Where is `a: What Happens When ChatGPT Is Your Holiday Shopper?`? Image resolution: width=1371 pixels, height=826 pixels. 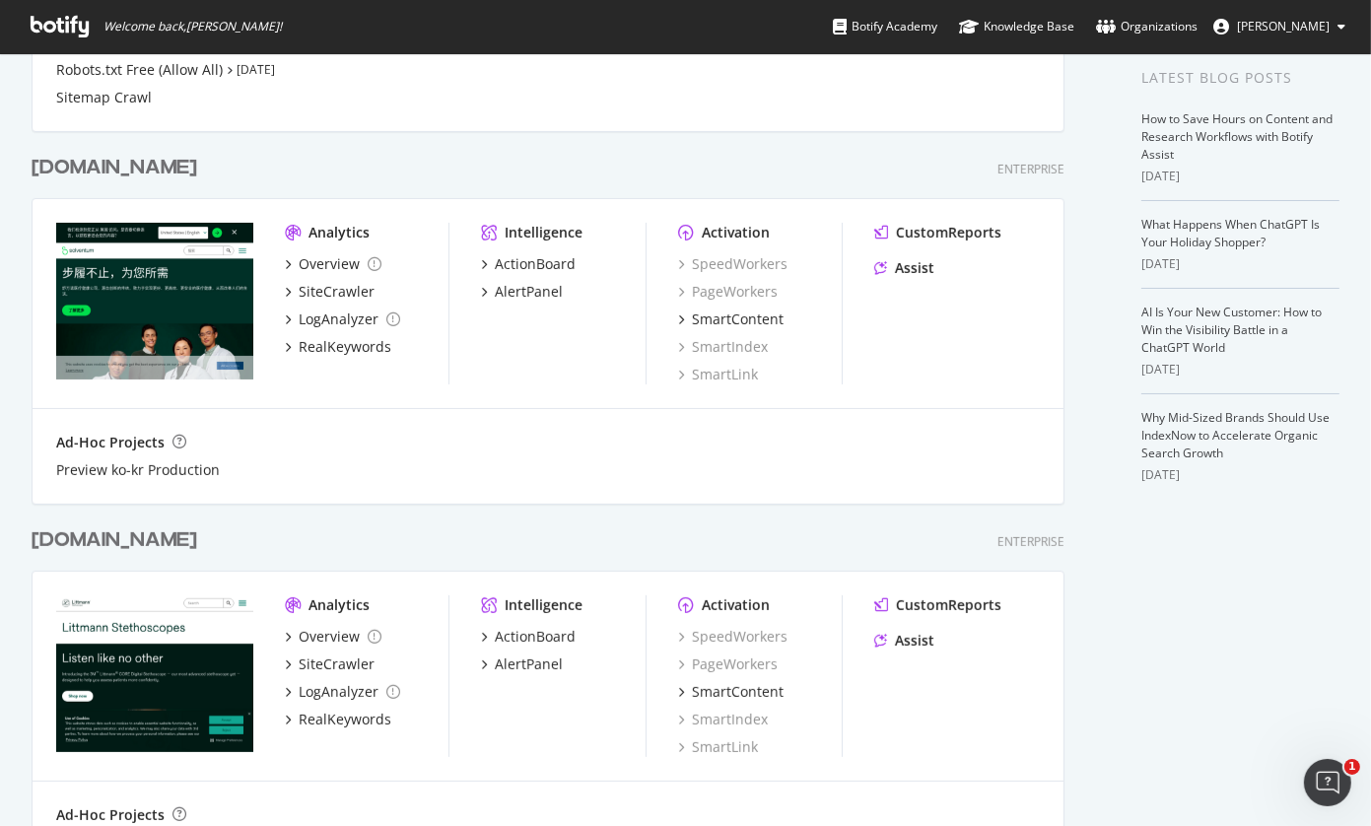
a: What Happens When ChatGPT Is Your Holiday Shopper? is located at coordinates (1230, 233).